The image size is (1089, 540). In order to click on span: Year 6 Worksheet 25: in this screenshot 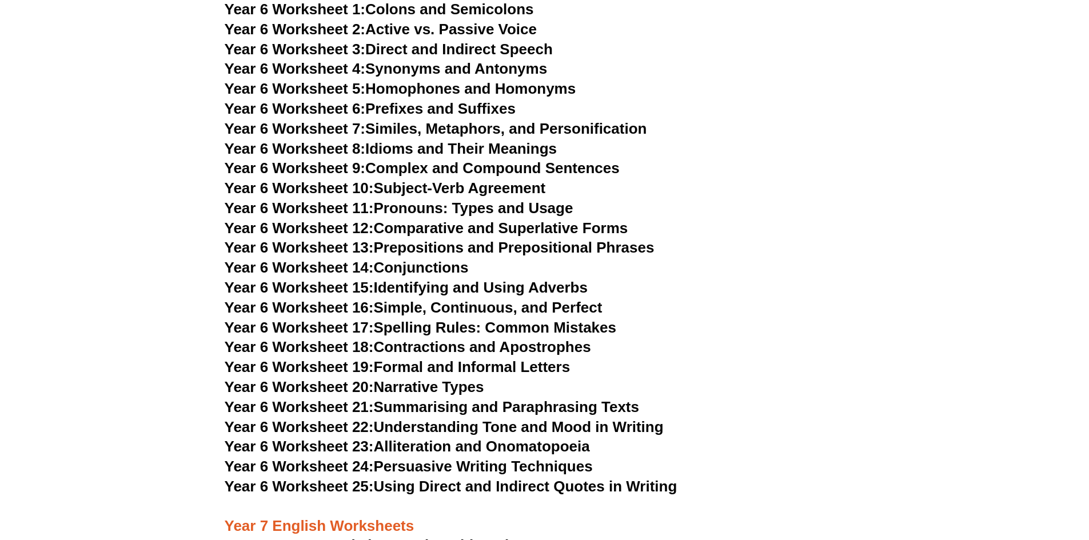, I will do `click(299, 487)`.